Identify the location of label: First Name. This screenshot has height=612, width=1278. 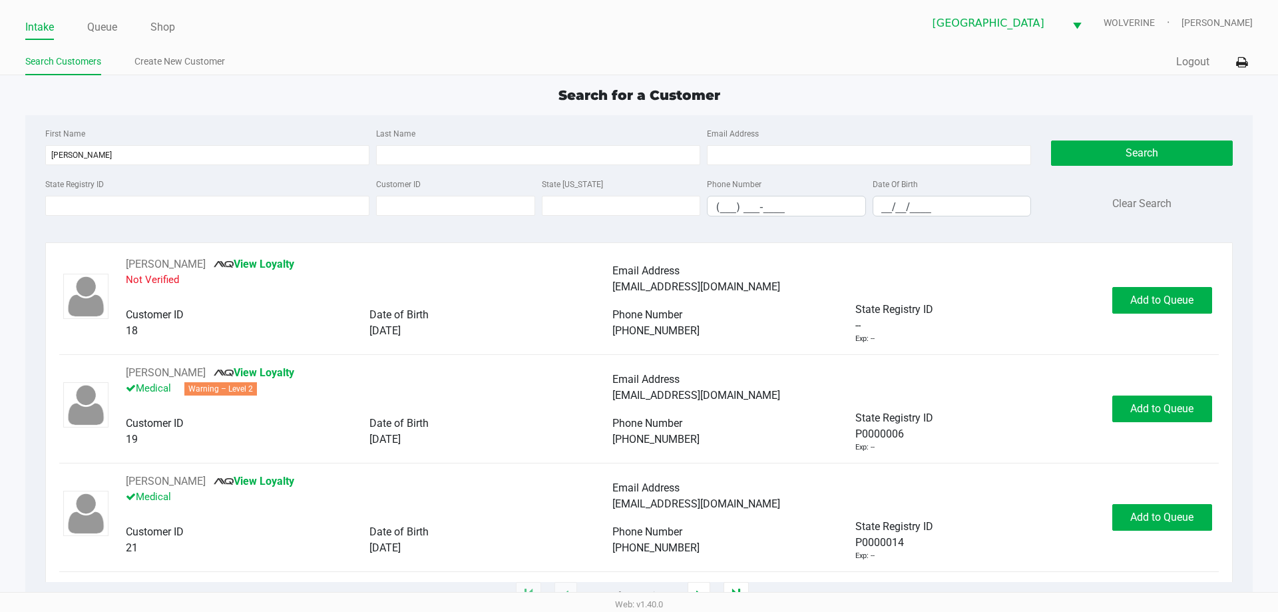
(65, 134).